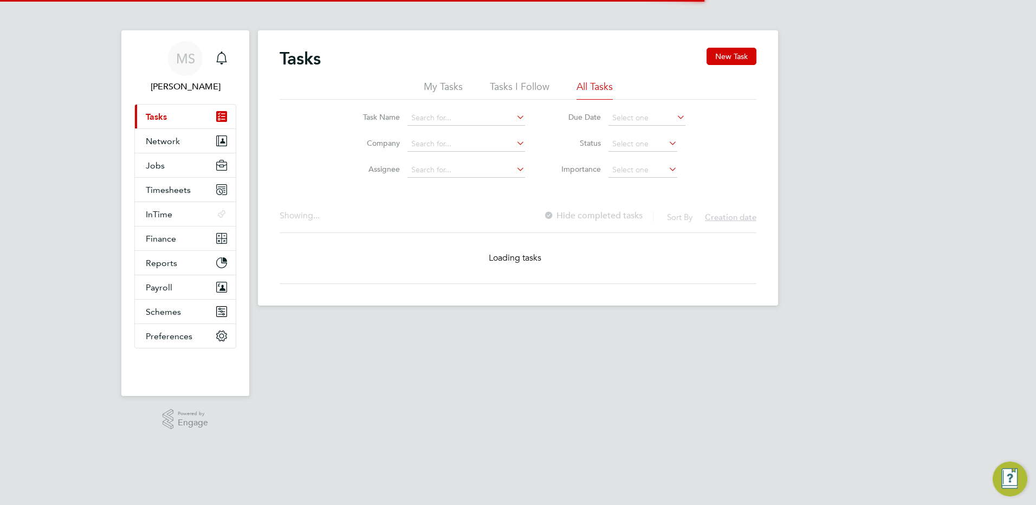 Image resolution: width=1036 pixels, height=505 pixels. Describe the element at coordinates (163, 312) in the screenshot. I see `span: Schemes` at that location.